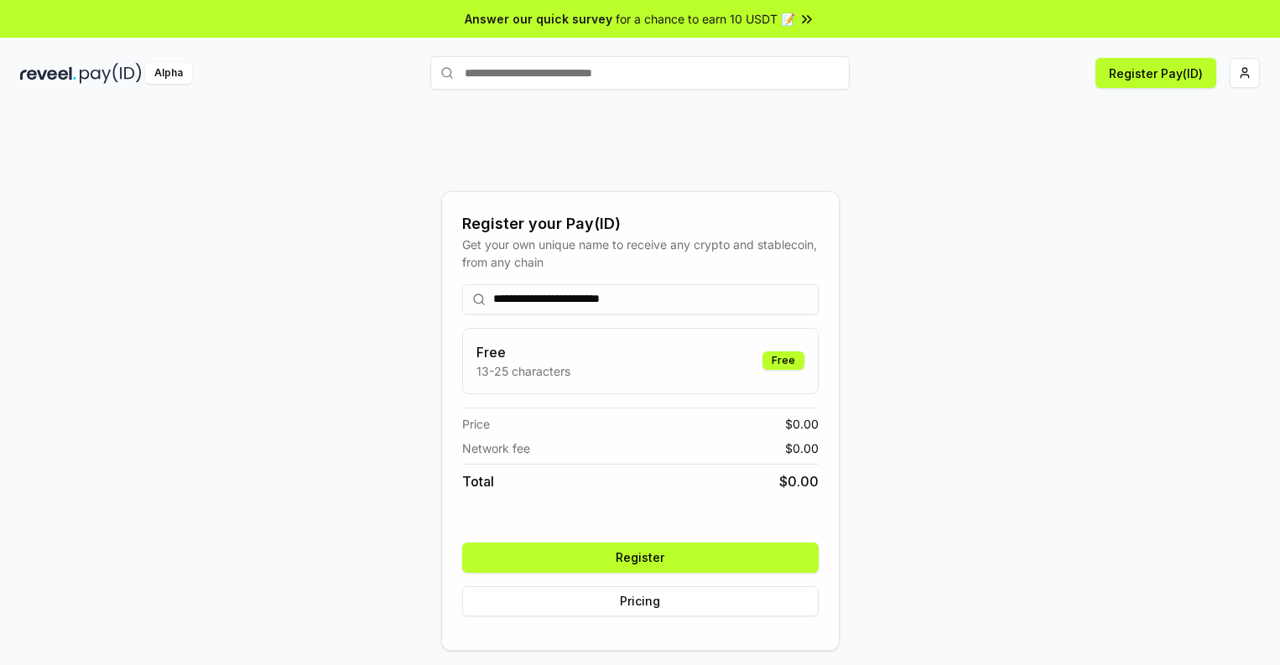 Image resolution: width=1280 pixels, height=665 pixels. What do you see at coordinates (640, 224) in the screenshot?
I see `div: Register your Pay(ID)` at bounding box center [640, 224].